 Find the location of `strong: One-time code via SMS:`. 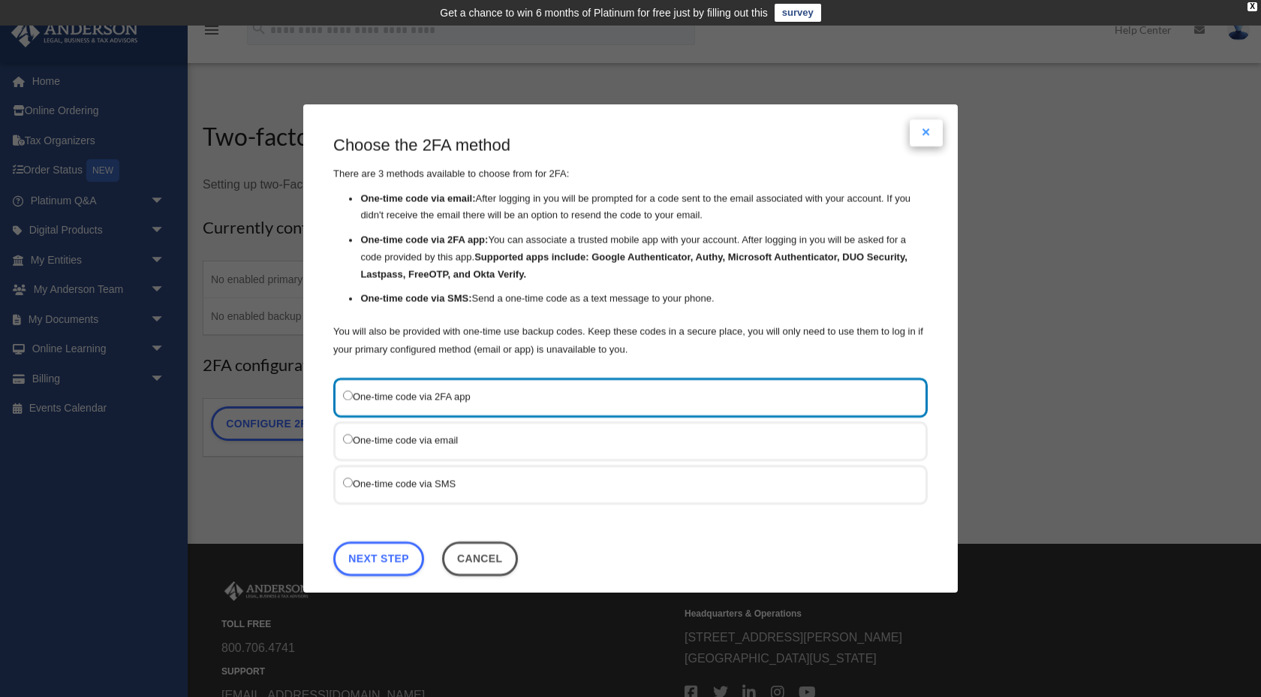

strong: One-time code via SMS: is located at coordinates (416, 299).